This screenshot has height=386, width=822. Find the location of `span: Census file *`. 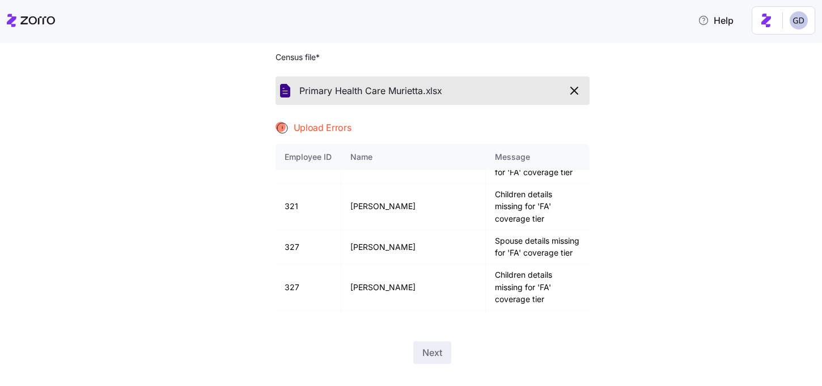

span: Census file * is located at coordinates (433, 57).